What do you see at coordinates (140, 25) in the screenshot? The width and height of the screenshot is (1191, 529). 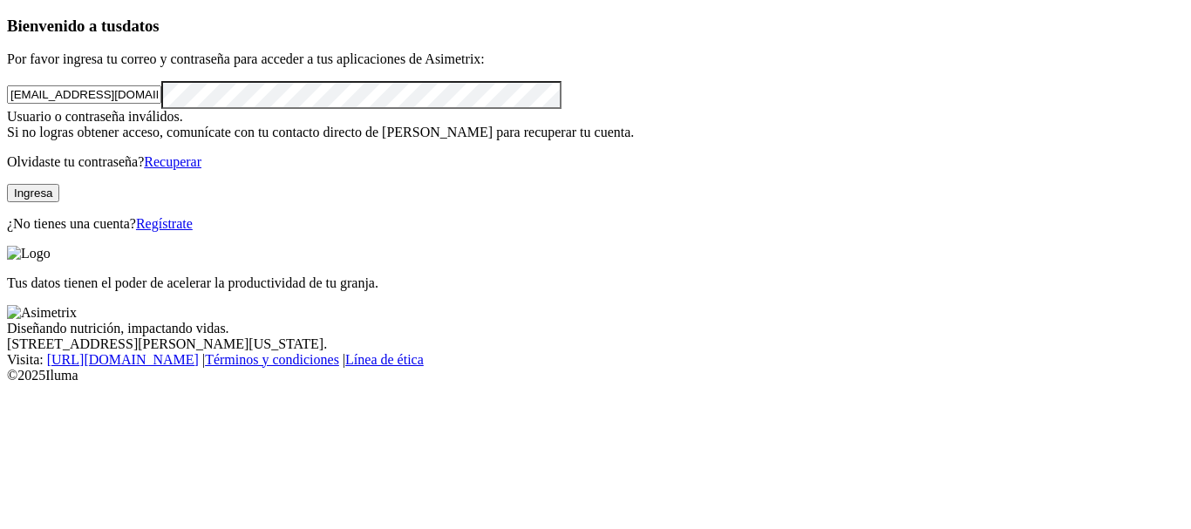 I see `span: datos` at bounding box center [140, 25].